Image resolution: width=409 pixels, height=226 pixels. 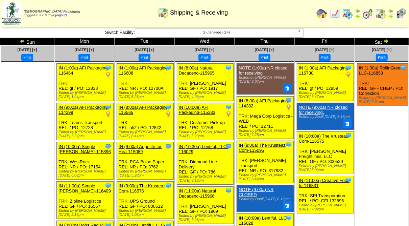 What do you see at coordinates (145, 161) in the screenshot?
I see `div: TRK: PCA-Boise Paper REL: NR / PO: 3762` at bounding box center [145, 161].